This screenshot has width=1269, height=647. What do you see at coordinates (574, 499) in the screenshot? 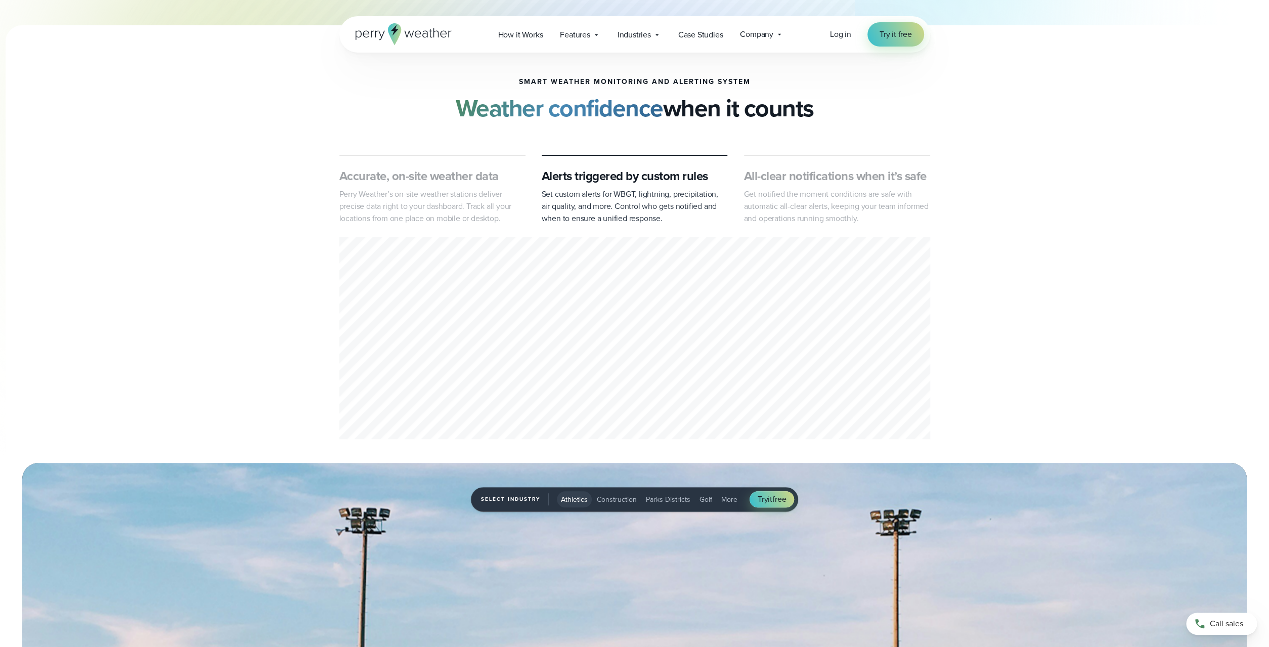
I see `span: Athletics` at bounding box center [574, 499].